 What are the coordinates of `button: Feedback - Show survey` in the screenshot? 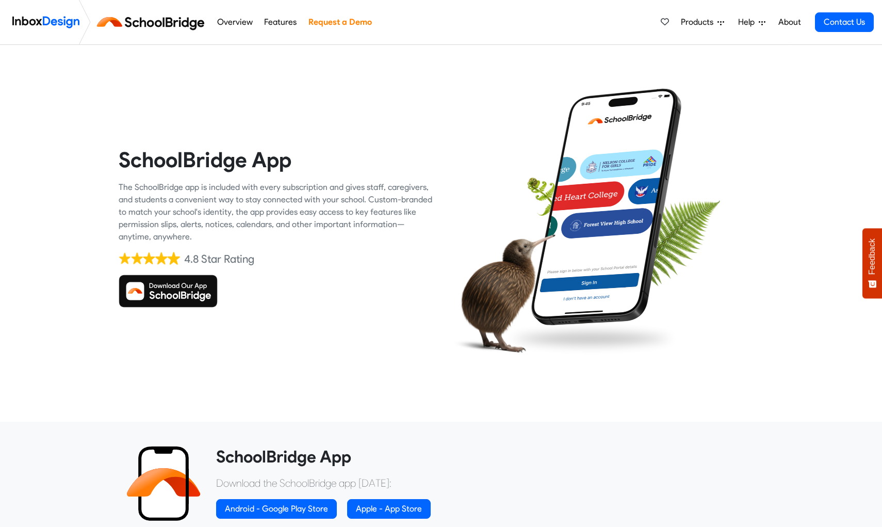 It's located at (873, 263).